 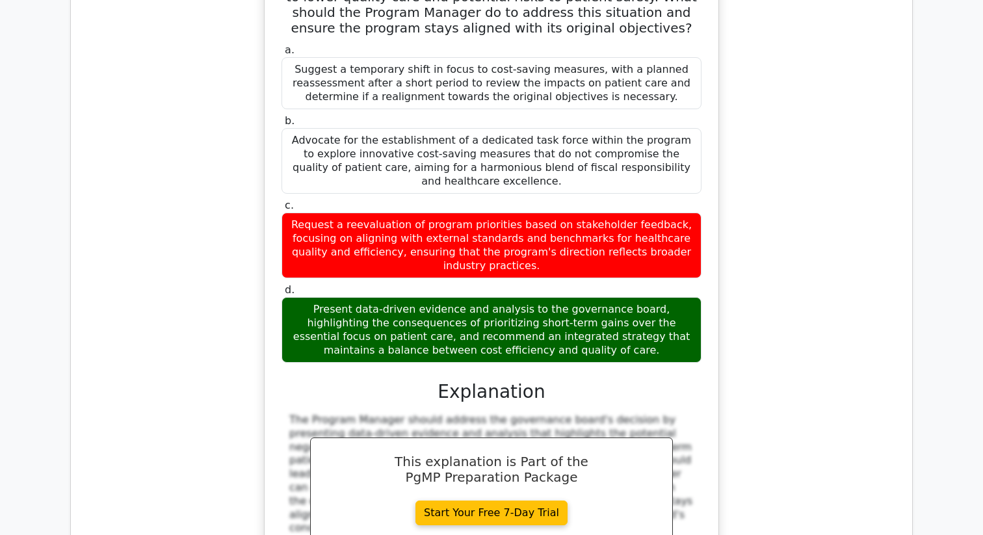 What do you see at coordinates (492, 245) in the screenshot?
I see `div: Request a reevaluation of program priorities based on stakeholder feedback, focusing on aligning ...` at bounding box center [492, 245].